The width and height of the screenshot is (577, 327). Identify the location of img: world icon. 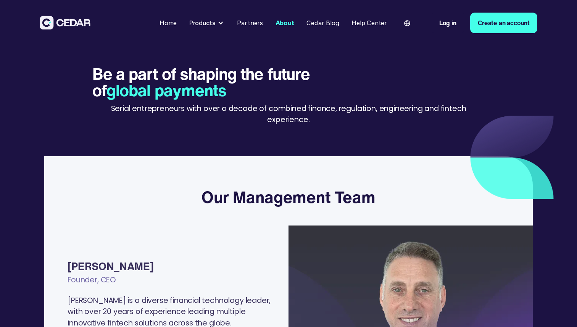
(408, 23).